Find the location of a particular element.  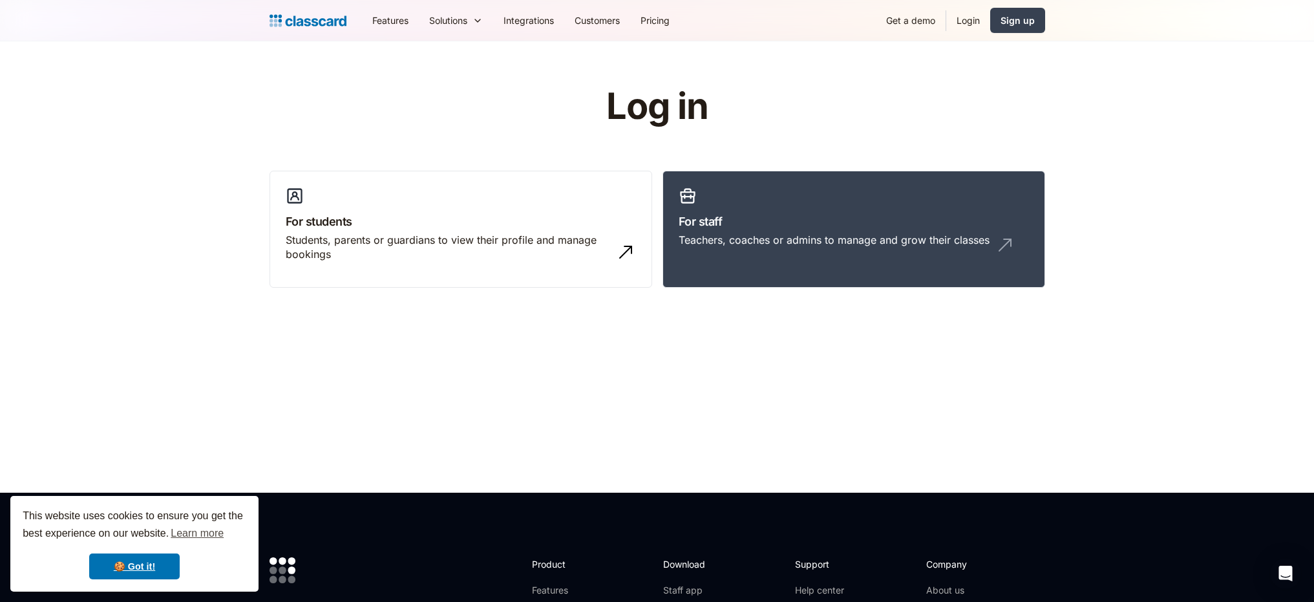

a: Sign up is located at coordinates (1017, 20).